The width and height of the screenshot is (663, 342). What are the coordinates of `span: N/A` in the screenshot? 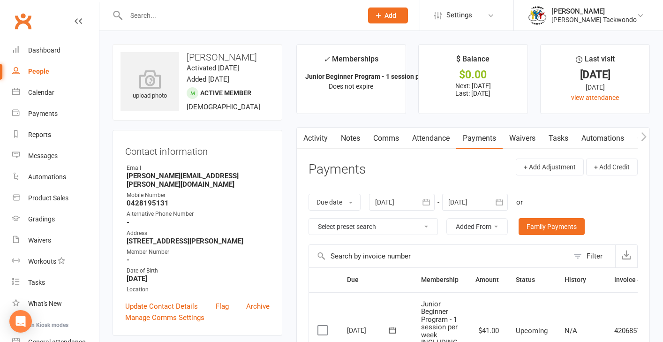 It's located at (571, 331).